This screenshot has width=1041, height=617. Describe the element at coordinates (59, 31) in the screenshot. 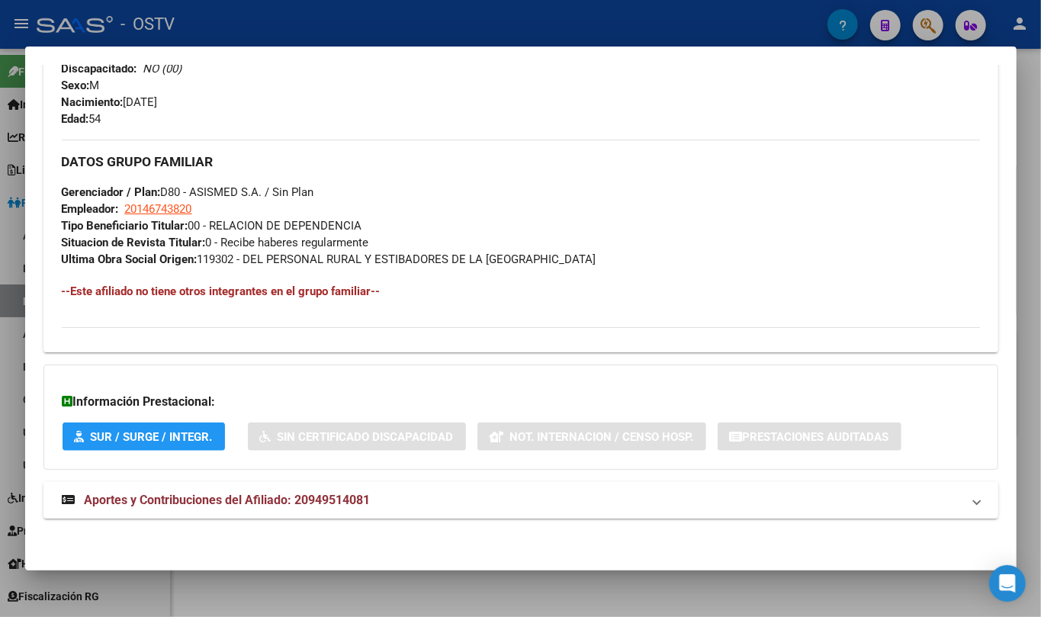

I see `div: v 4.0.25` at that location.